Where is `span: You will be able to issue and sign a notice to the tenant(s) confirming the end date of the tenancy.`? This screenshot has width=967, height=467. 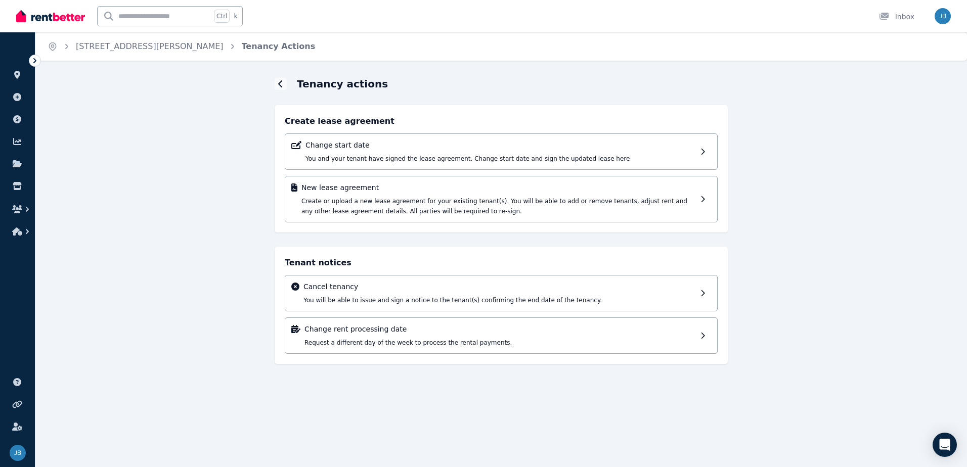 span: You will be able to issue and sign a notice to the tenant(s) confirming the end date of the tenancy. is located at coordinates (452, 300).